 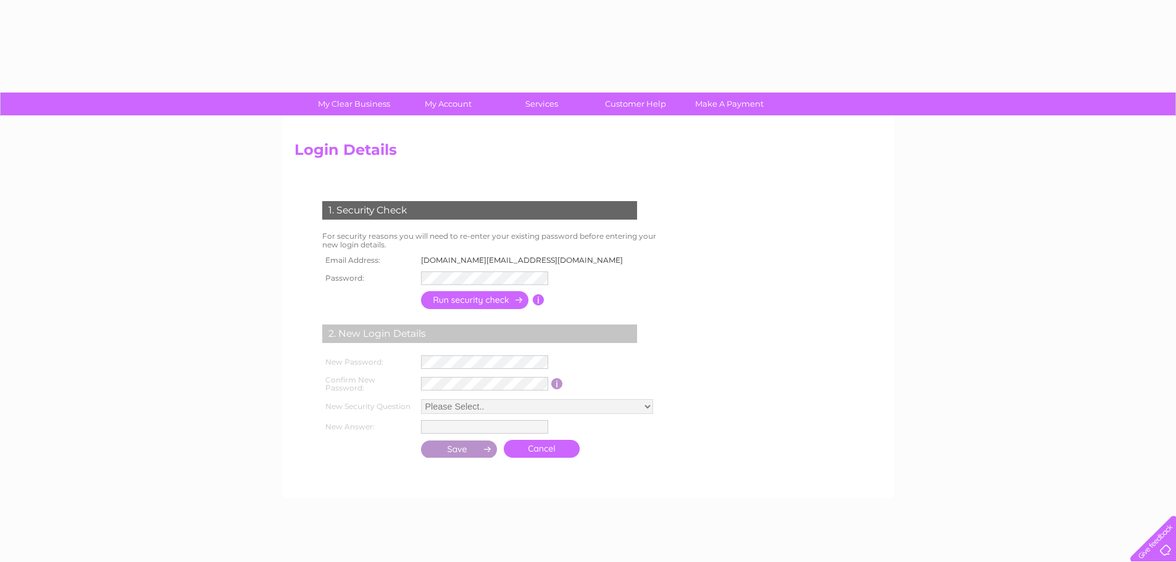 I want to click on th: New Security Question, so click(x=368, y=407).